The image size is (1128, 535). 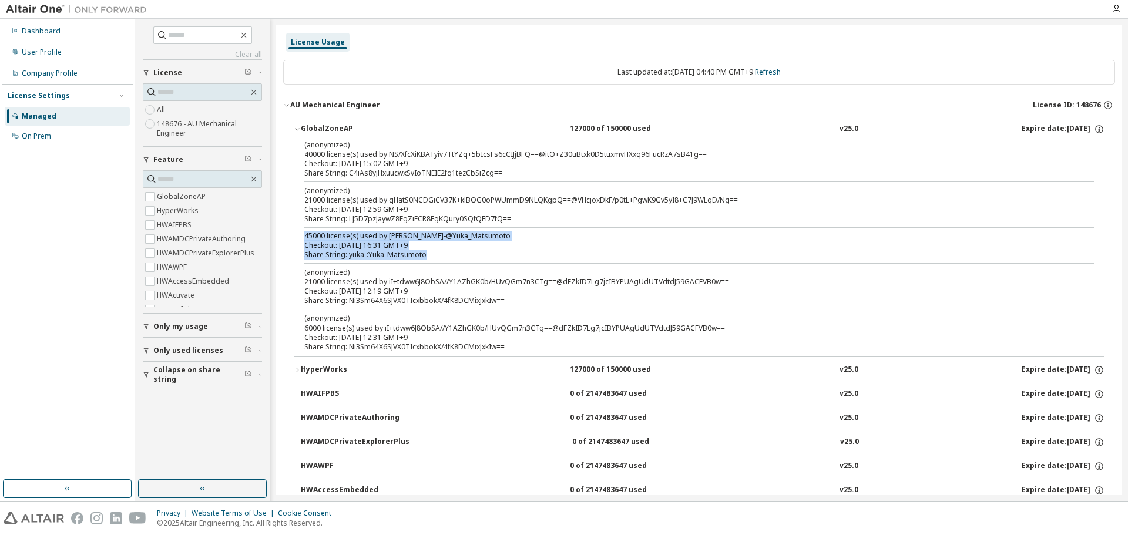 I want to click on span: License ID: 148676, so click(x=1067, y=105).